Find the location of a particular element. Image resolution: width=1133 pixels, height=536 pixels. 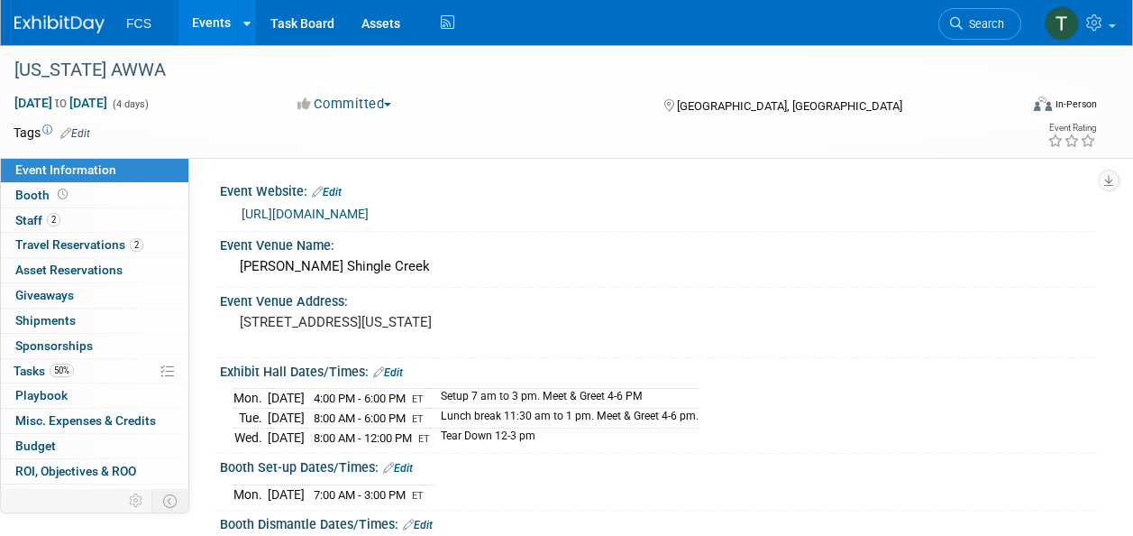

span: ROI, Objectives & ROO is located at coordinates (76, 471).